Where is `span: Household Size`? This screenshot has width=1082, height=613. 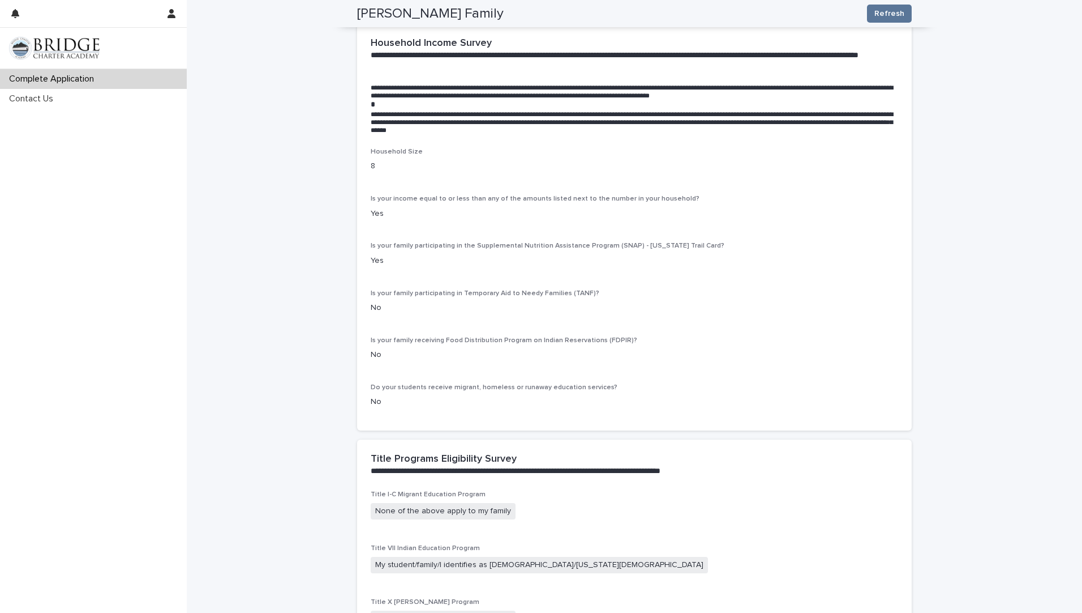
span: Household Size is located at coordinates (397, 152).